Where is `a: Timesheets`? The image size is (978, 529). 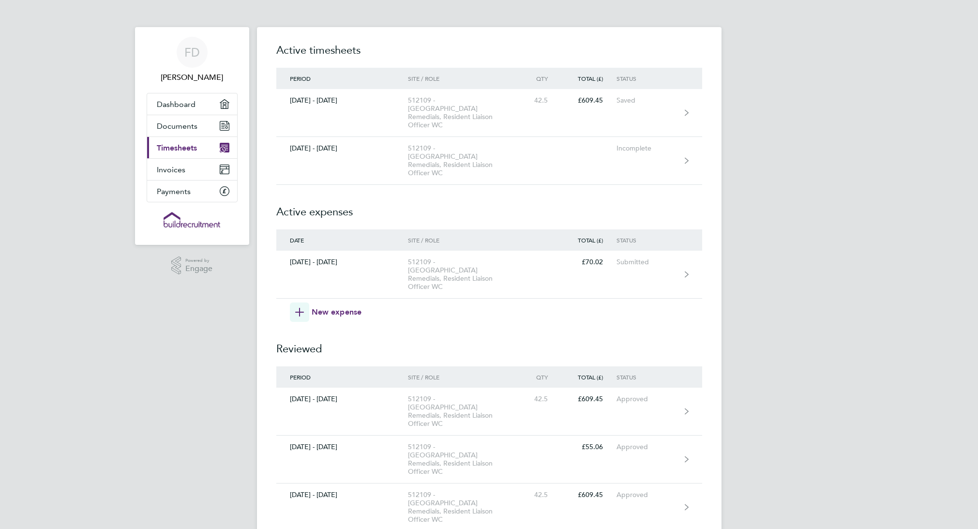
a: Timesheets is located at coordinates (192, 148).